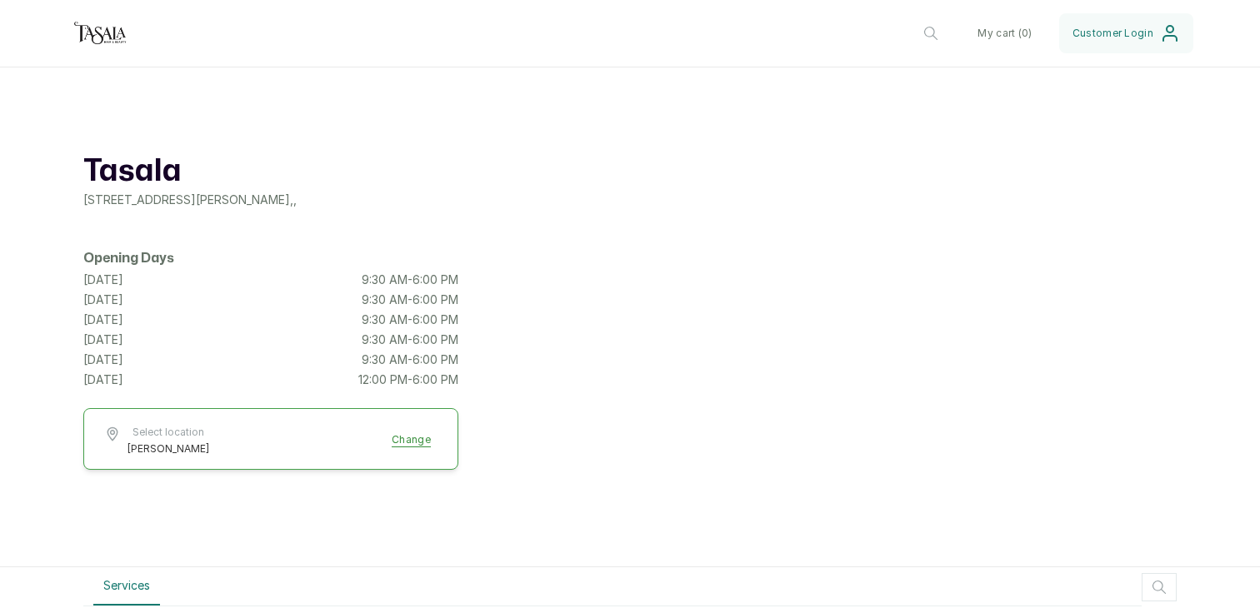 The image size is (1260, 613). What do you see at coordinates (127, 587) in the screenshot?
I see `button: Services` at bounding box center [127, 587].